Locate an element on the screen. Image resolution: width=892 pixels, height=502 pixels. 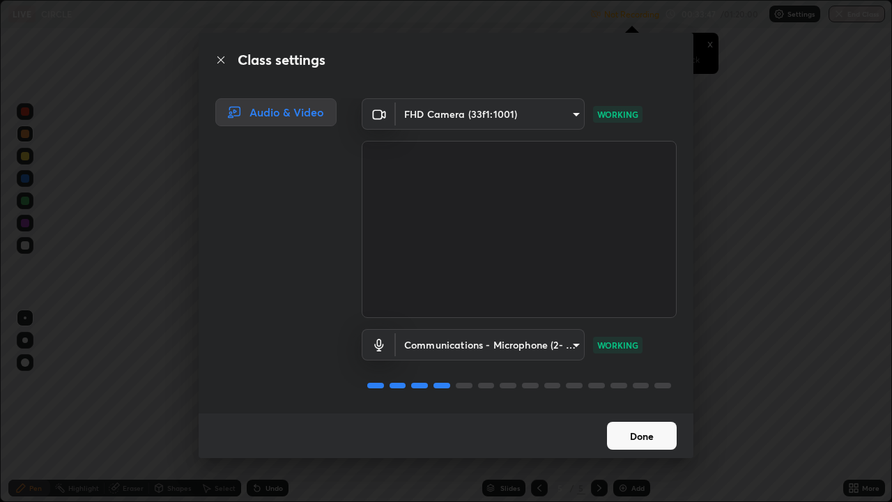
h2: Class settings is located at coordinates (282, 60).